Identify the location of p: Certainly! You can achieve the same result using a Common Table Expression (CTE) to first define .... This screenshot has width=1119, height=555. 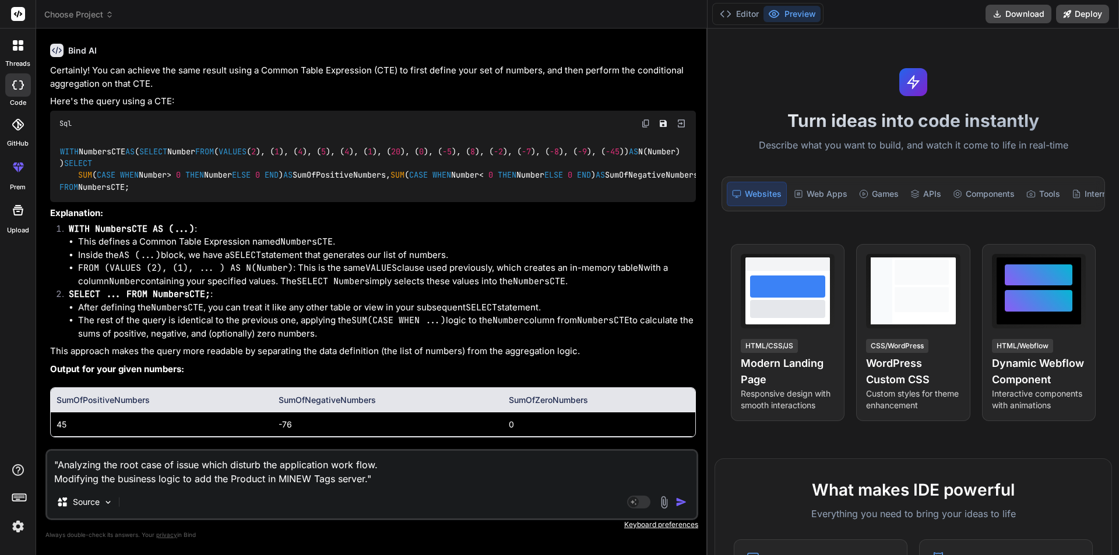
(373, 77).